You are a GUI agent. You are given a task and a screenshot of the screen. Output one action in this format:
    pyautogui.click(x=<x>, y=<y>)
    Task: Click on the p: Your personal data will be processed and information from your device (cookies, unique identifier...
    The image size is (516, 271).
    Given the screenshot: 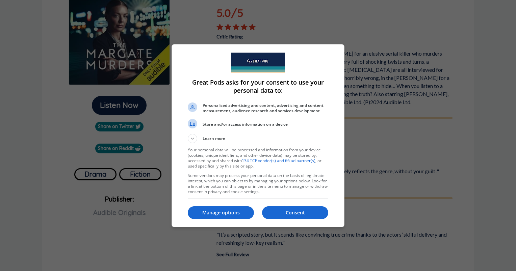 What is the action you would take?
    pyautogui.click(x=258, y=158)
    